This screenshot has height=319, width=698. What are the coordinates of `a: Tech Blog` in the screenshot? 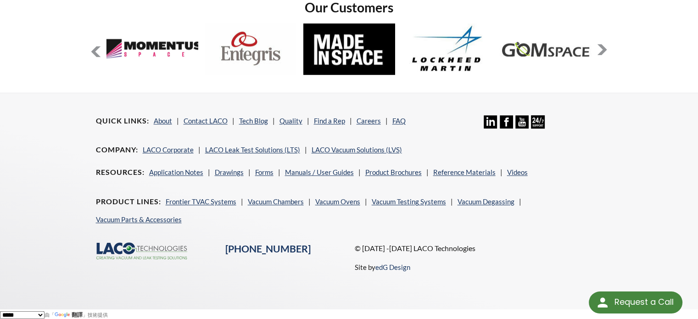 It's located at (253, 121).